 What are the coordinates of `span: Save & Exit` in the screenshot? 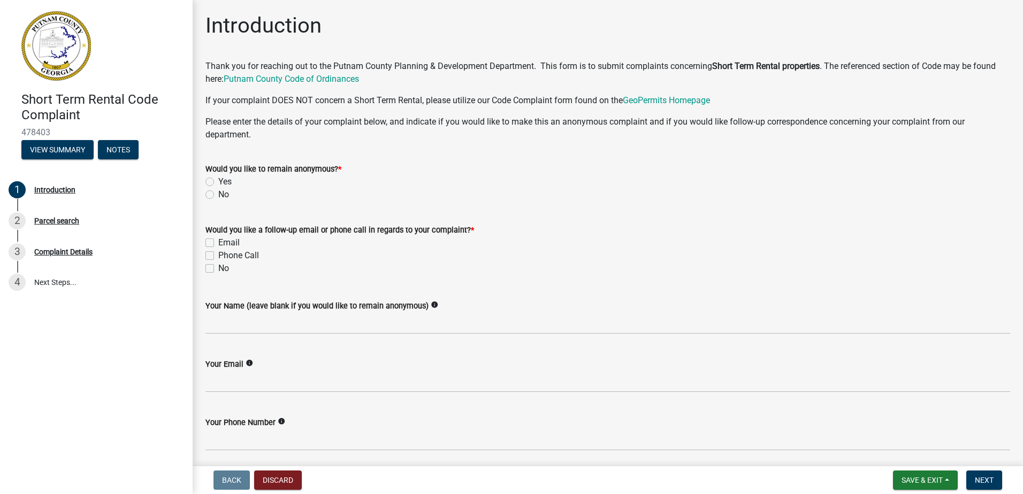 It's located at (922, 480).